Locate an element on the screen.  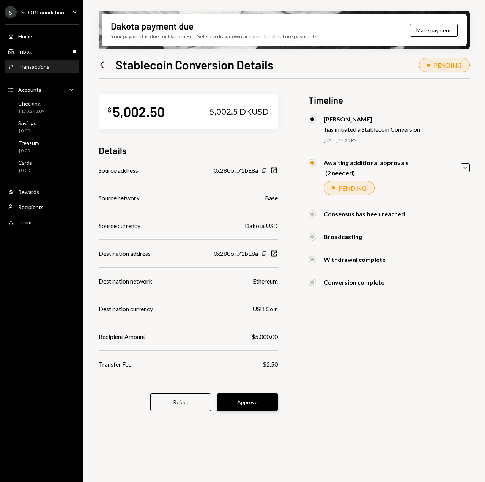
div: Checking is located at coordinates (31, 103).